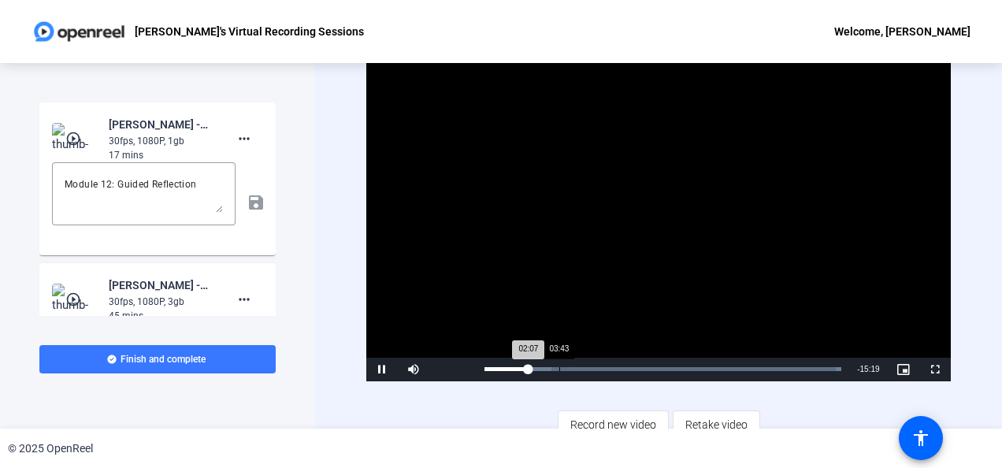 The height and width of the screenshot is (468, 1002). Describe the element at coordinates (658, 217) in the screenshot. I see `div: Video Player` at that location.